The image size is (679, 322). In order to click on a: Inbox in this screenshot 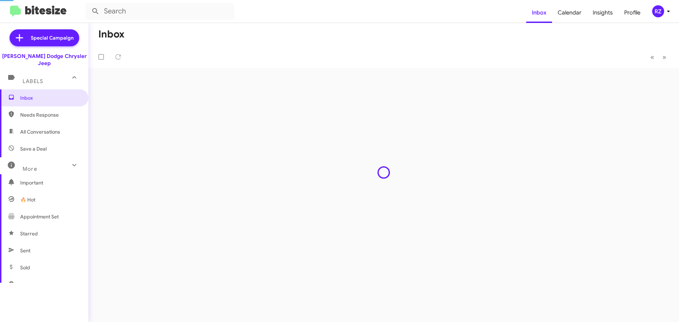, I will do `click(539, 13)`.